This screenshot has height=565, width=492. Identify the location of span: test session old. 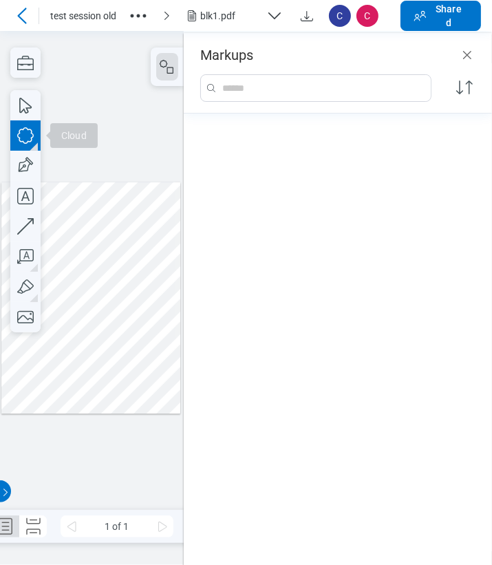
(83, 16).